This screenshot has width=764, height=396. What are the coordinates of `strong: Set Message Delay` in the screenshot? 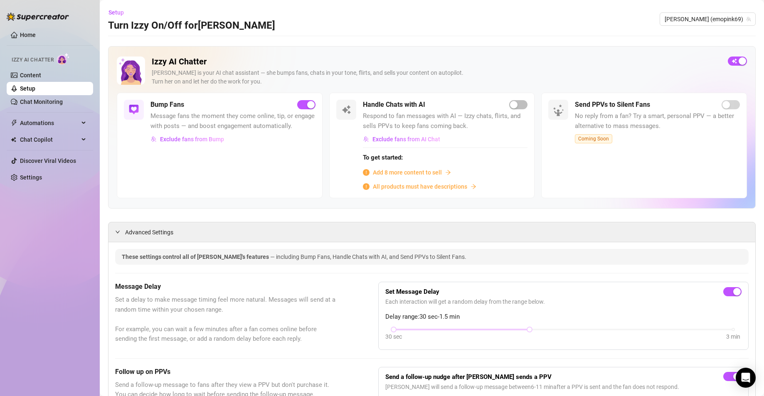 It's located at (412, 292).